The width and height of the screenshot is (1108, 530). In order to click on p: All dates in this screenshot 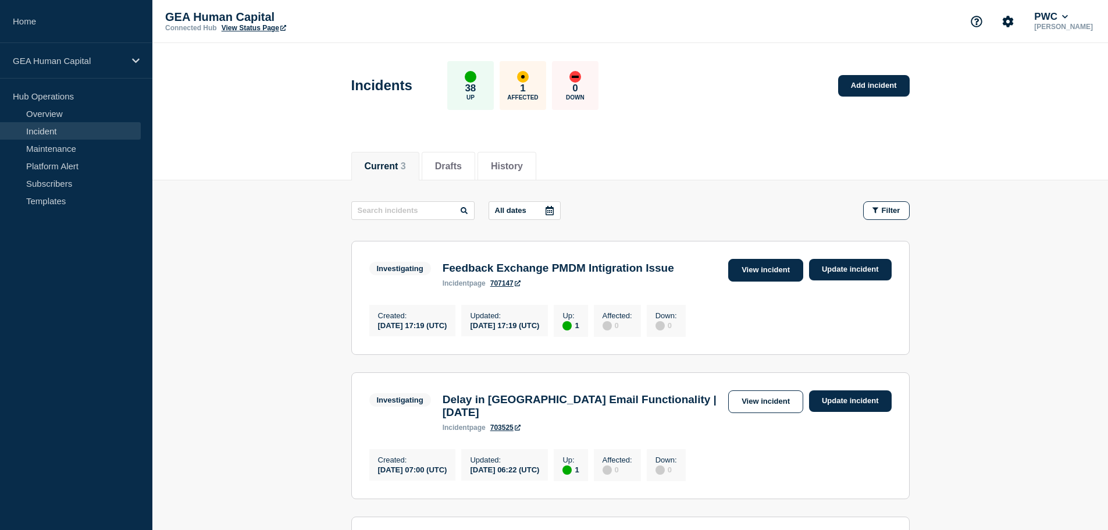, I will do `click(511, 210)`.